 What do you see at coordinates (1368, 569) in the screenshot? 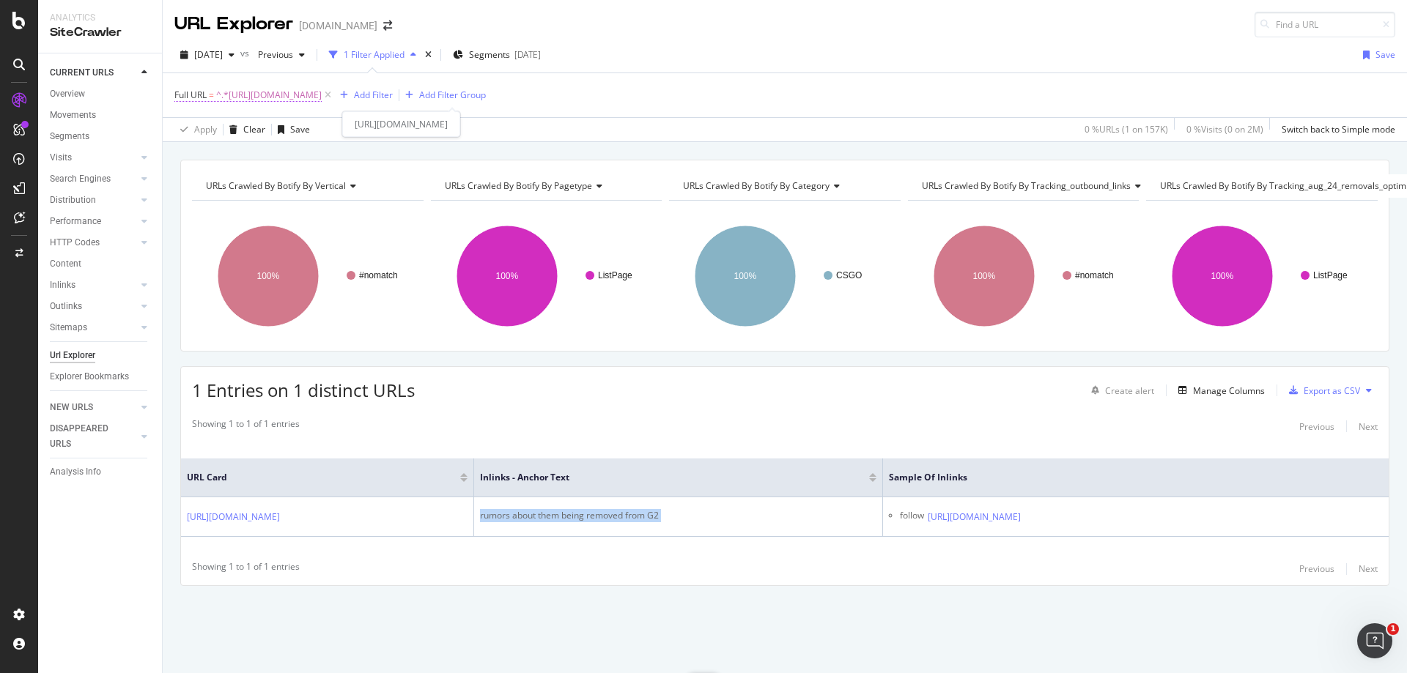
I see `button: Next` at bounding box center [1368, 569].